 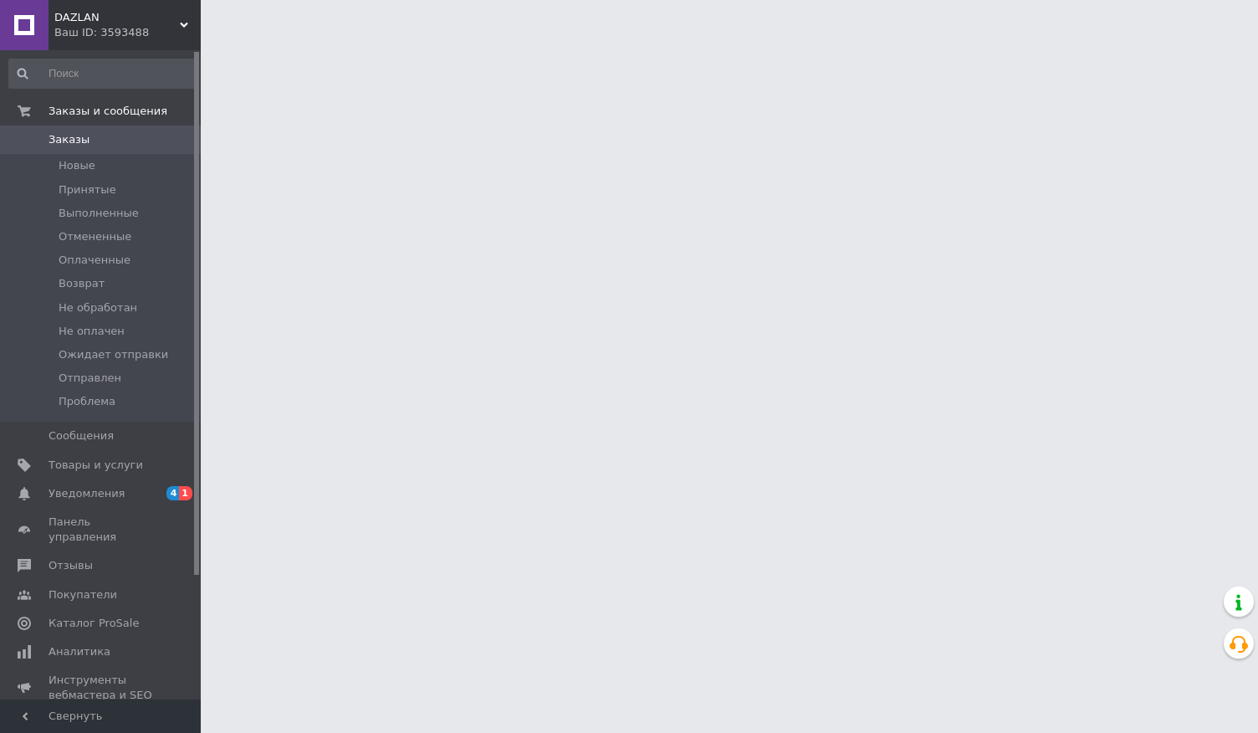 I want to click on span: Новые, so click(x=77, y=166).